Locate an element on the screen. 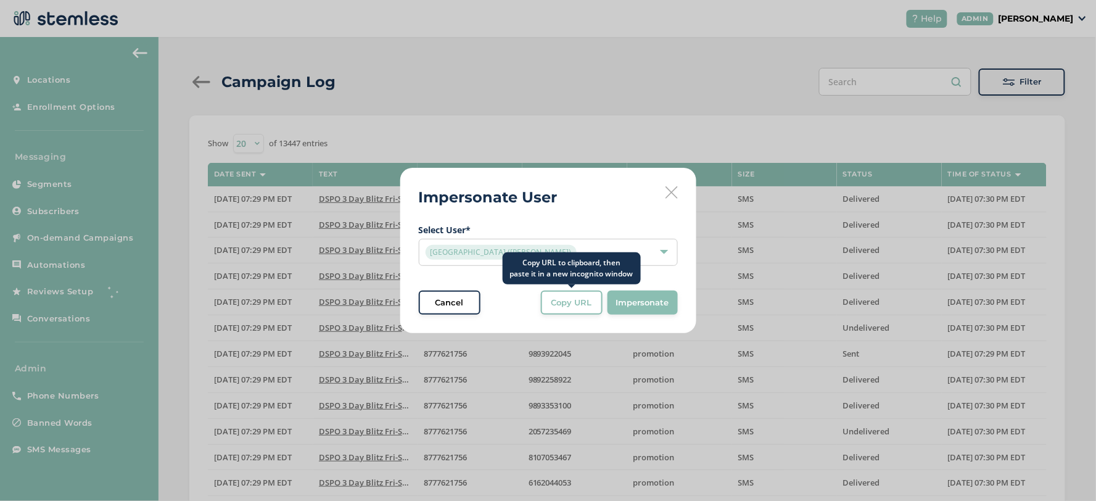 The image size is (1096, 501). button: Impersonate is located at coordinates (643, 303).